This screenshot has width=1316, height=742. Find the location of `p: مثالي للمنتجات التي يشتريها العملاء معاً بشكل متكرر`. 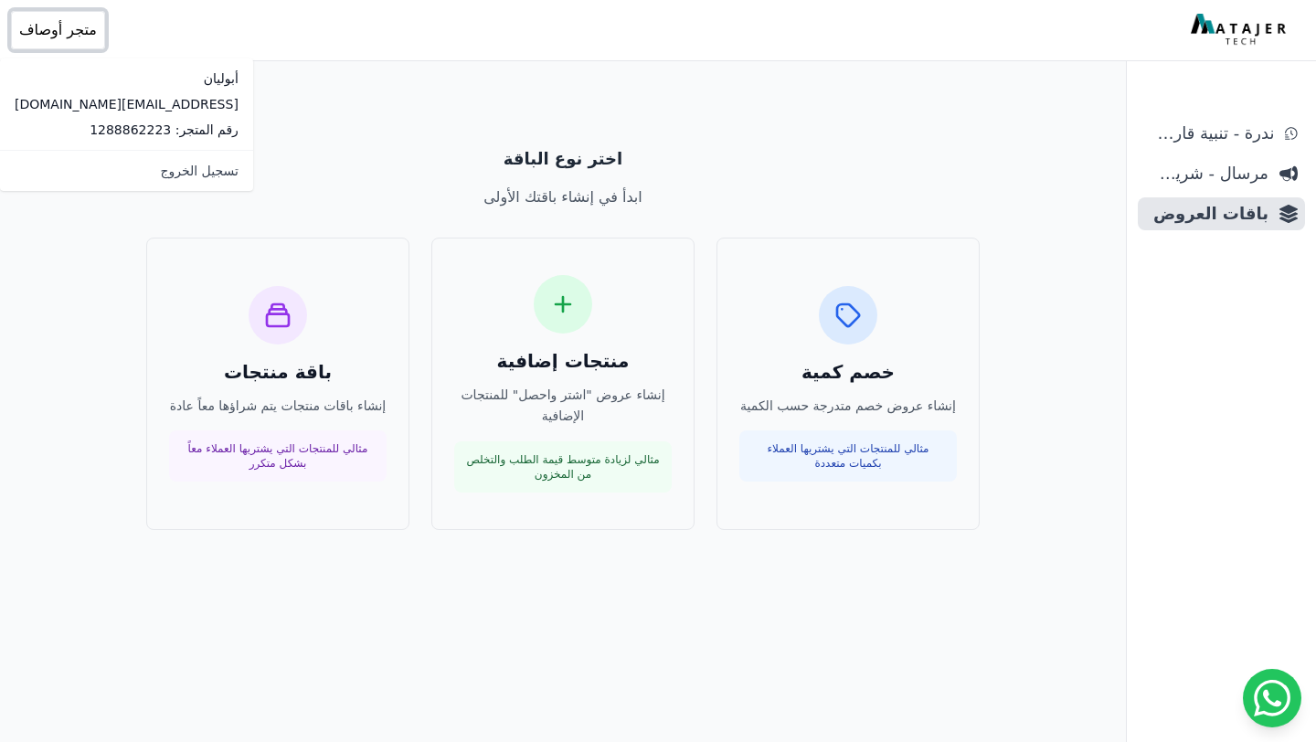

p: مثالي للمنتجات التي يشتريها العملاء معاً بشكل متكرر is located at coordinates (278, 456).